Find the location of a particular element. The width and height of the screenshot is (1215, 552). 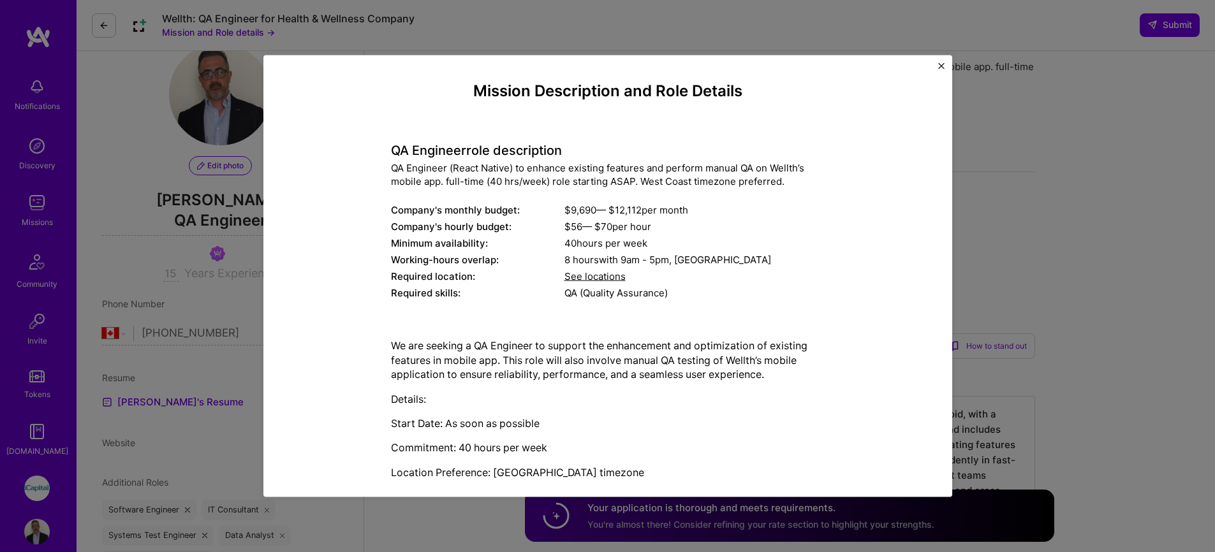

div: QA (Quality Assurance) is located at coordinates (694, 293).